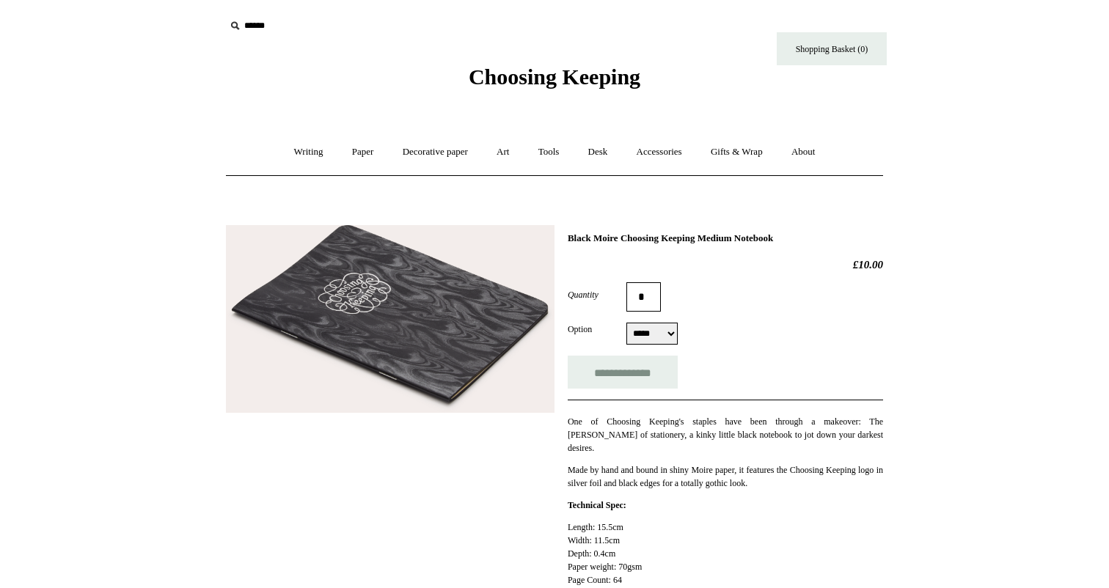 This screenshot has width=1109, height=588. I want to click on a: Desk, so click(598, 152).